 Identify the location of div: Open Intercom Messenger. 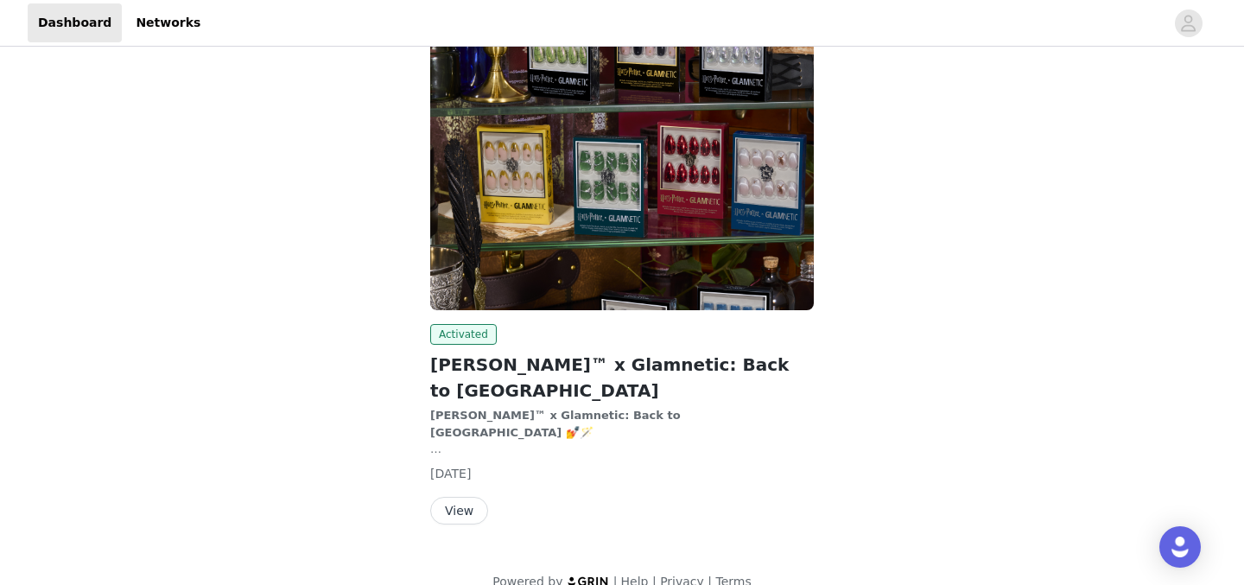
(1180, 547).